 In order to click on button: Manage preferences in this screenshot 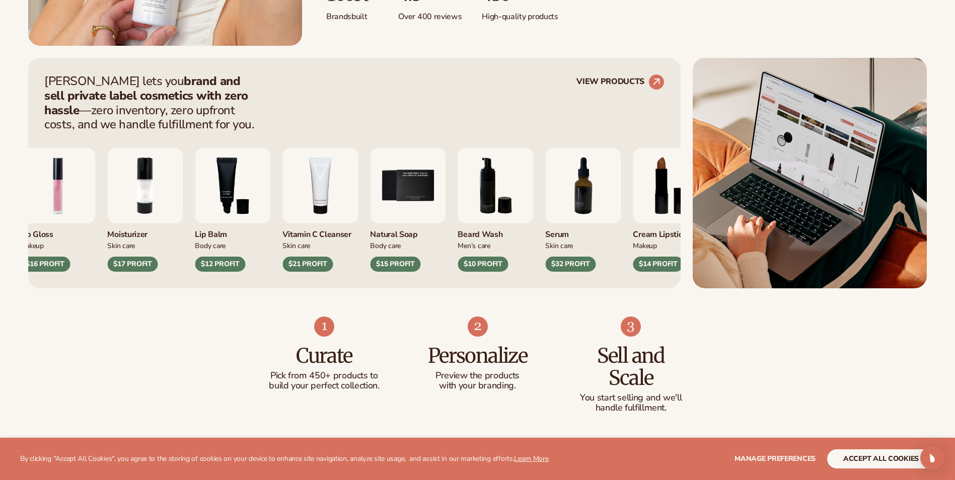, I will do `click(775, 459)`.